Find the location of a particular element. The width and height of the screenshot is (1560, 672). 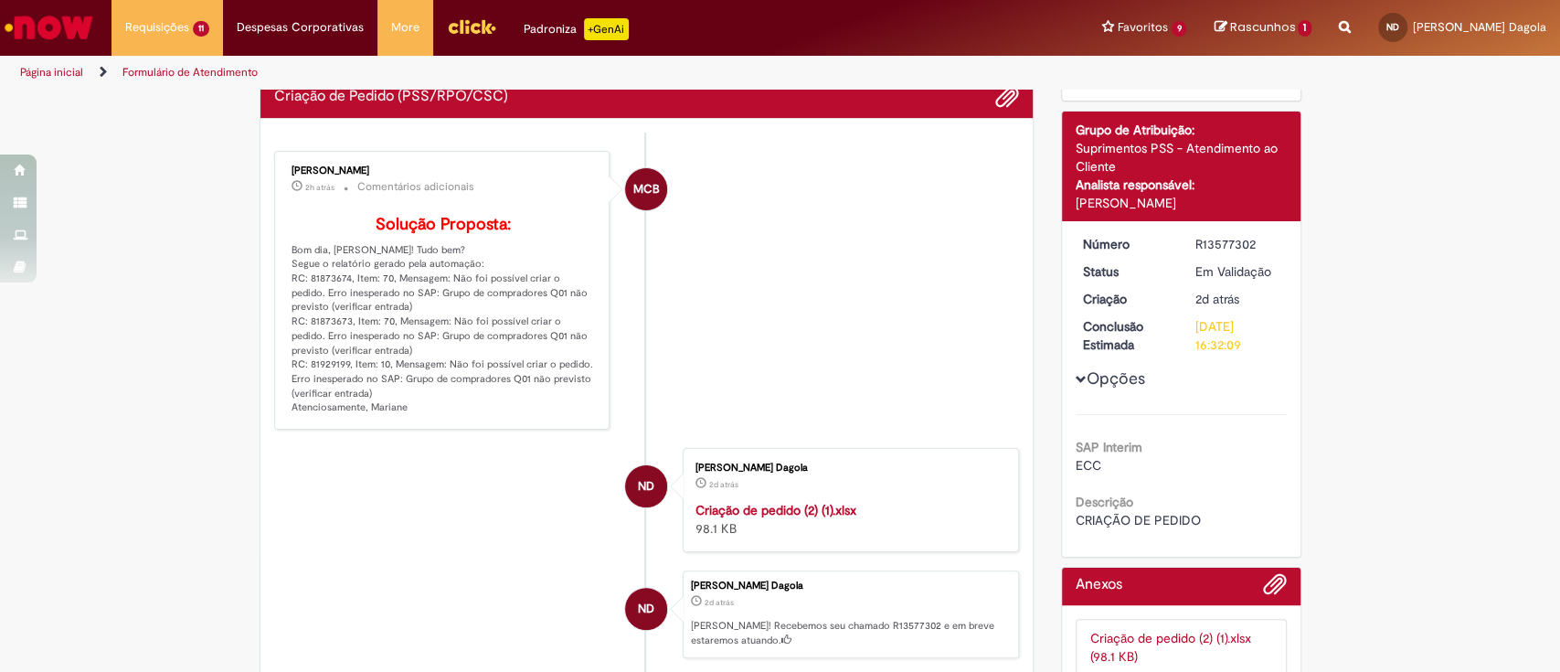

span: Rascunhos is located at coordinates (1262, 27).